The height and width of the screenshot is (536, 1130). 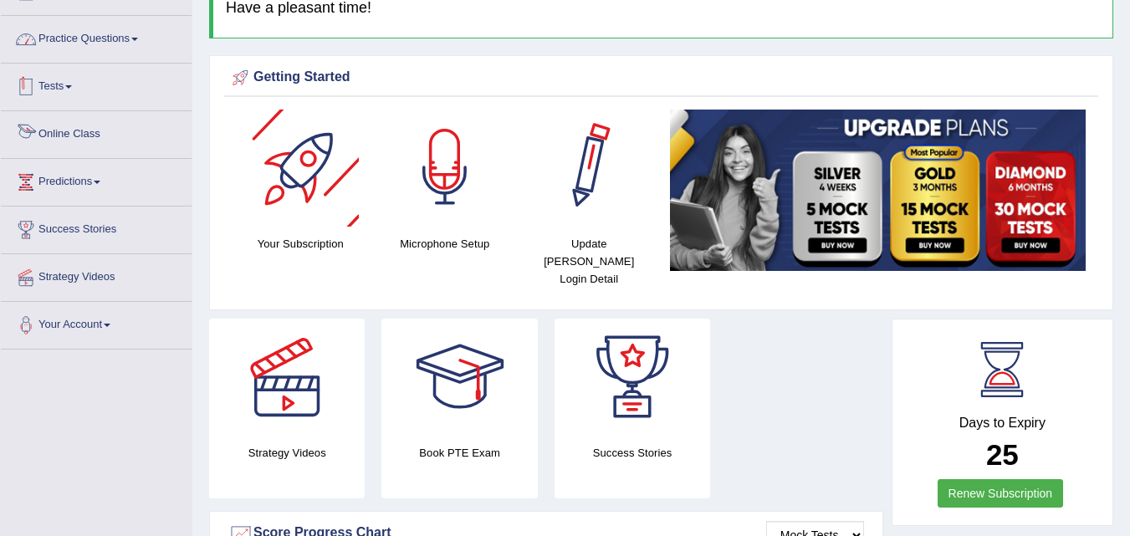 What do you see at coordinates (96, 323) in the screenshot?
I see `a: Your Account` at bounding box center [96, 323].